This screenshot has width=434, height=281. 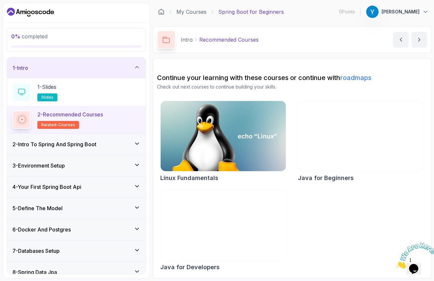 What do you see at coordinates (76, 187) in the screenshot?
I see `button: 4-Your First Spring Boot Api` at bounding box center [76, 187].